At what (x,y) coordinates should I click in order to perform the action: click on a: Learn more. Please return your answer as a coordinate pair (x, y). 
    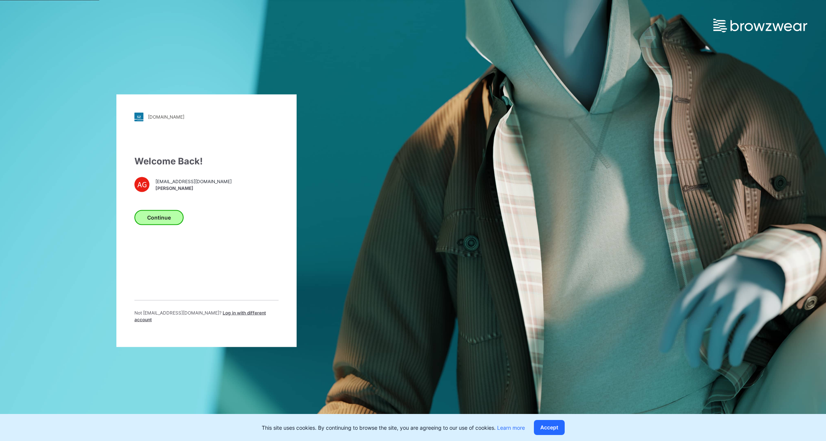
    Looking at the image, I should click on (511, 428).